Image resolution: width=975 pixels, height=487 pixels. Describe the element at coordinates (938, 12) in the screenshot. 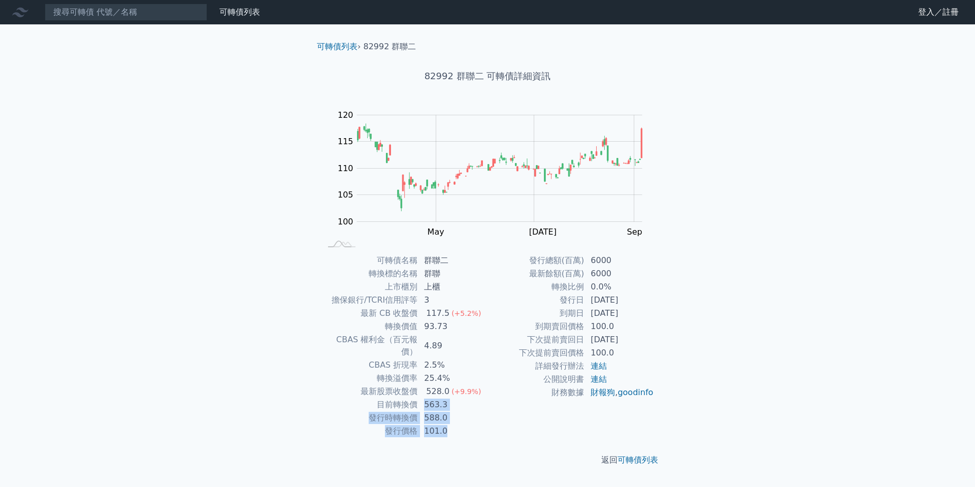

I see `a: 登入／註冊` at that location.